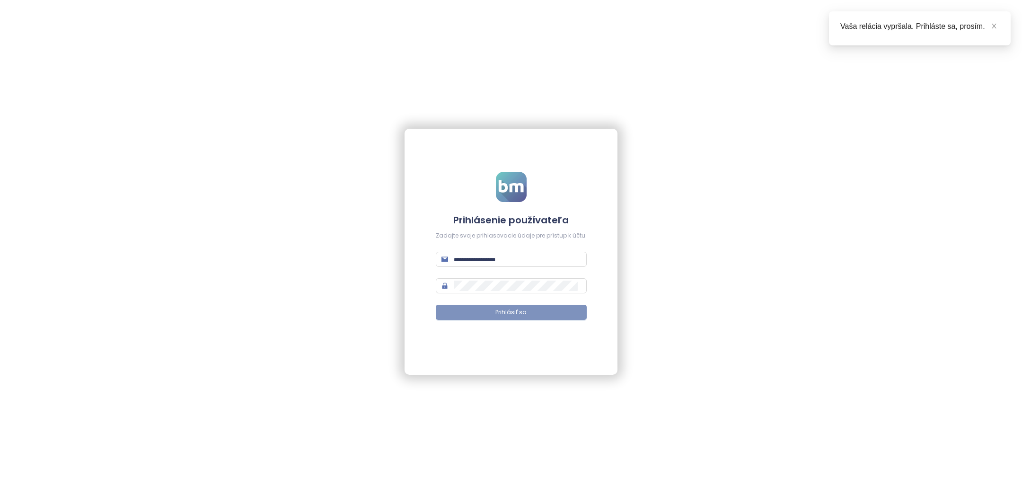 The height and width of the screenshot is (503, 1022). Describe the element at coordinates (511, 220) in the screenshot. I see `h4: Prihlásenie používateľa` at that location.